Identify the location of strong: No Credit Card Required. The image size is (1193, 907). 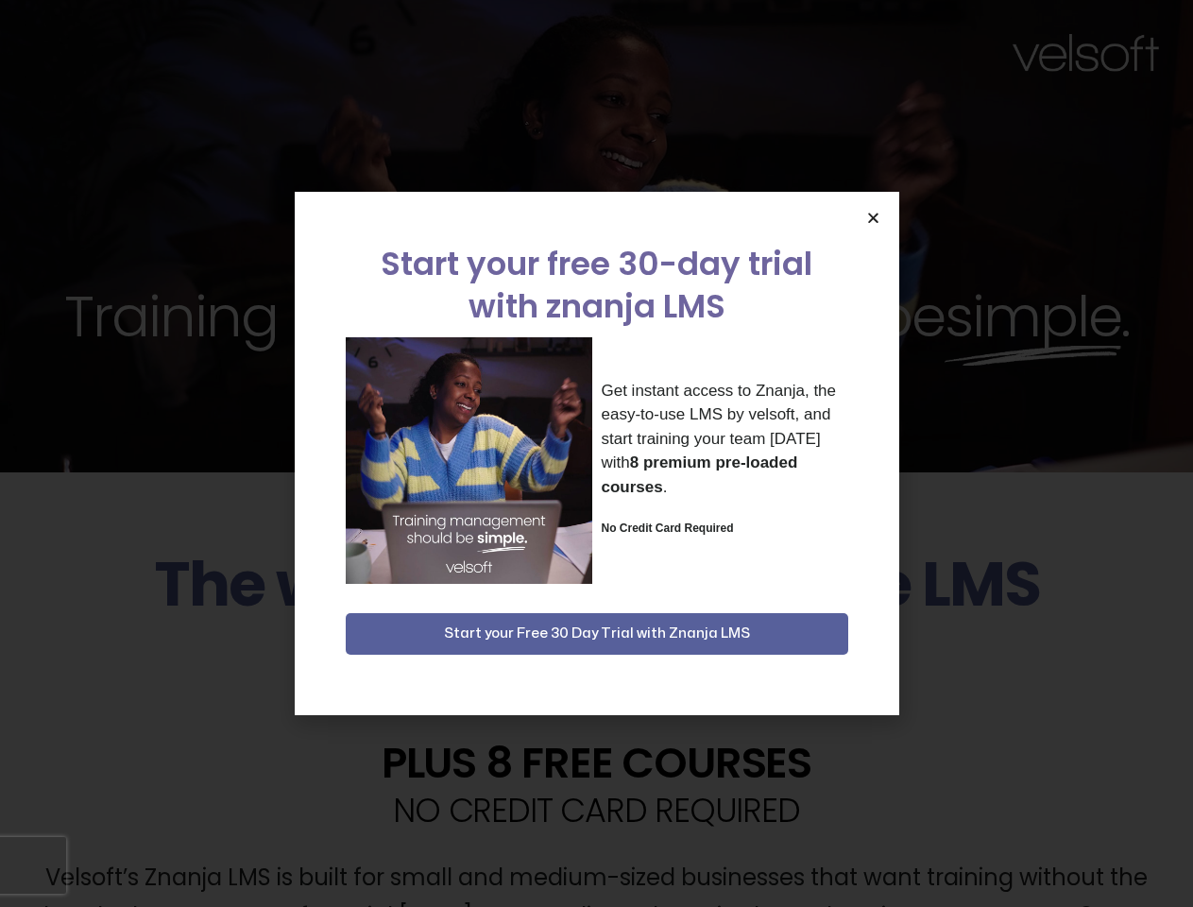
(668, 528).